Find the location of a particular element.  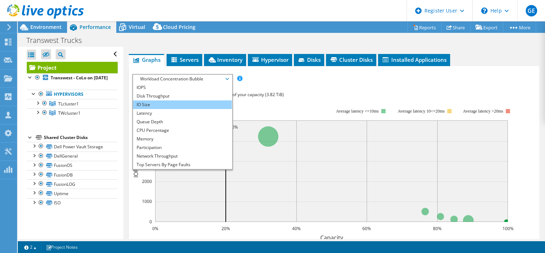

span: Environment is located at coordinates (46, 27).